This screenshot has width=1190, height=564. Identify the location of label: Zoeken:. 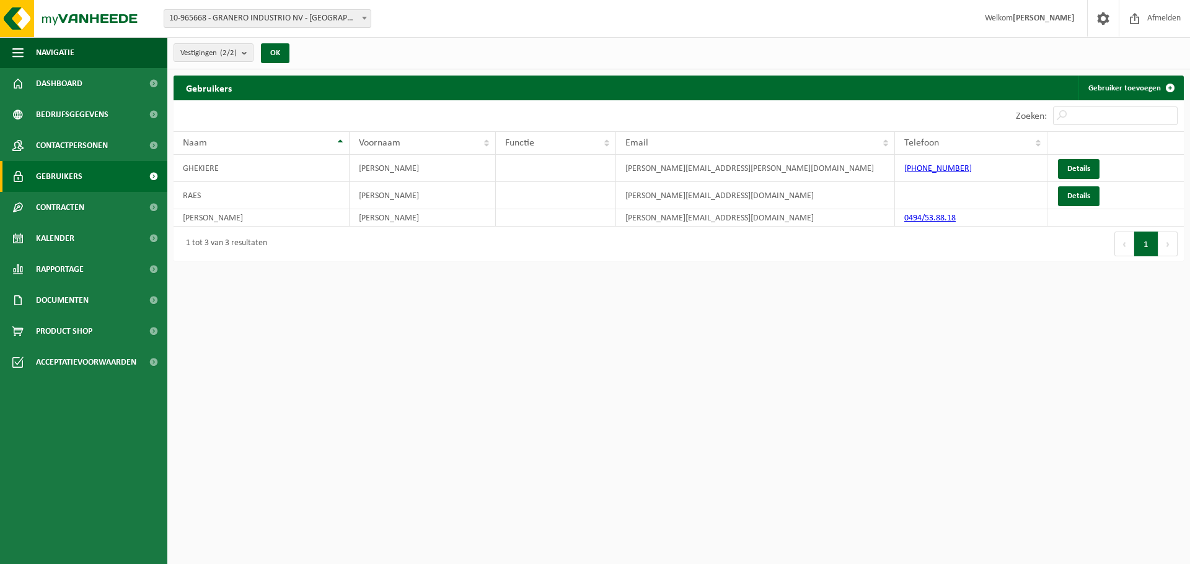
(1031, 116).